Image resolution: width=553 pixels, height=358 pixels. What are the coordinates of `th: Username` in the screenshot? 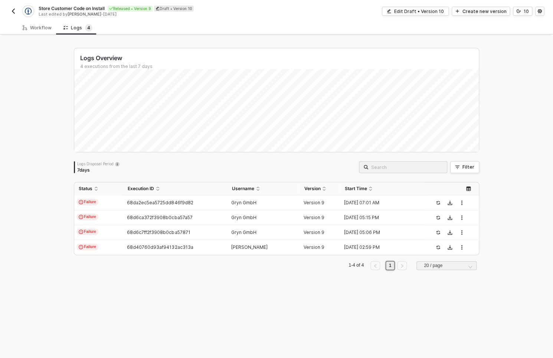 It's located at (264, 189).